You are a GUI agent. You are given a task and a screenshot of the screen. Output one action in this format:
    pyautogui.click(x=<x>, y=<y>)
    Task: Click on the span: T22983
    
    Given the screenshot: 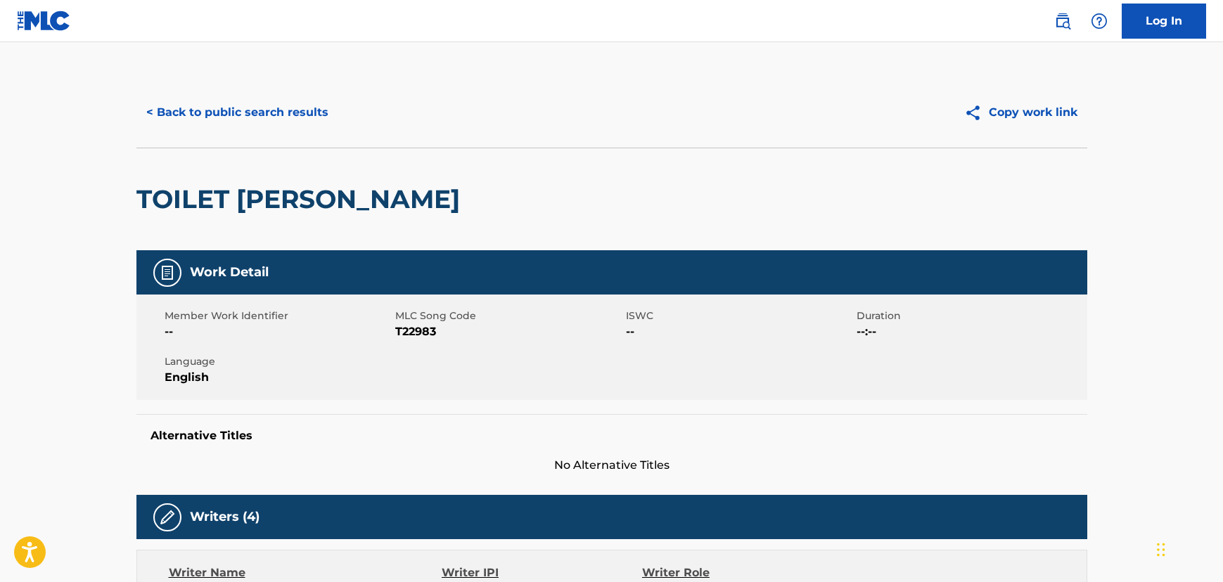 What is the action you would take?
    pyautogui.click(x=508, y=332)
    